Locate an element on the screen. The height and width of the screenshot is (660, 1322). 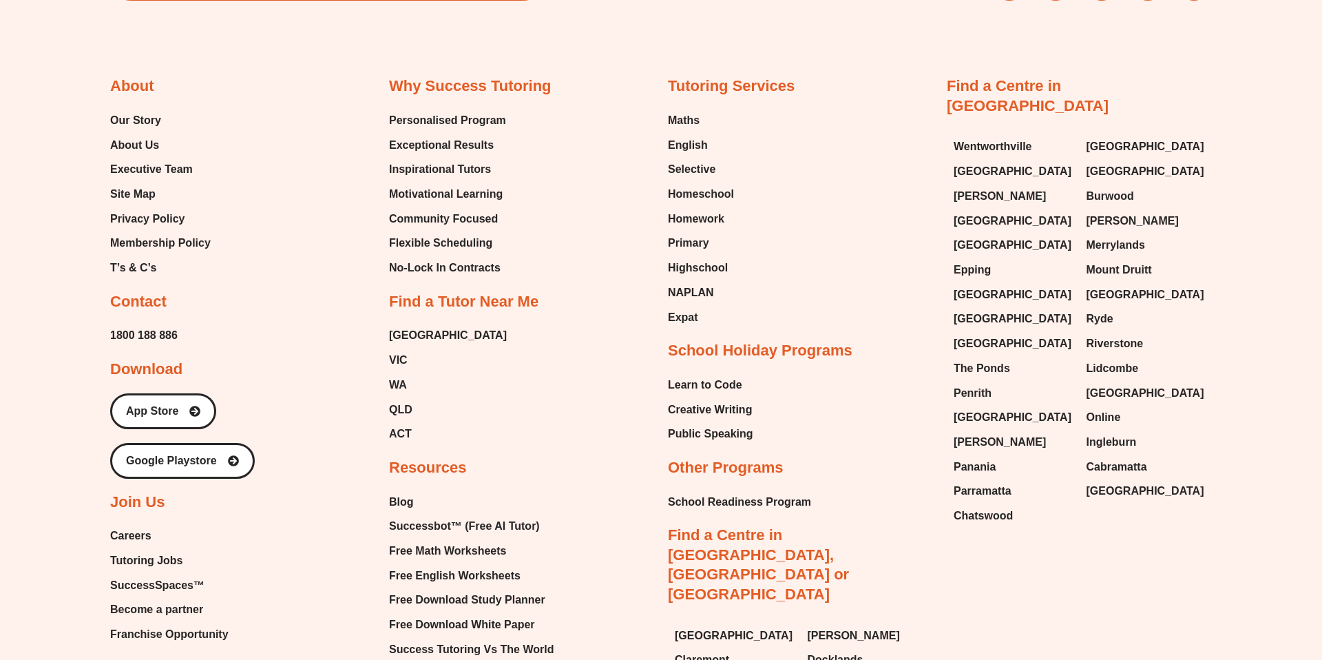
h2: Join Us is located at coordinates (137, 502).